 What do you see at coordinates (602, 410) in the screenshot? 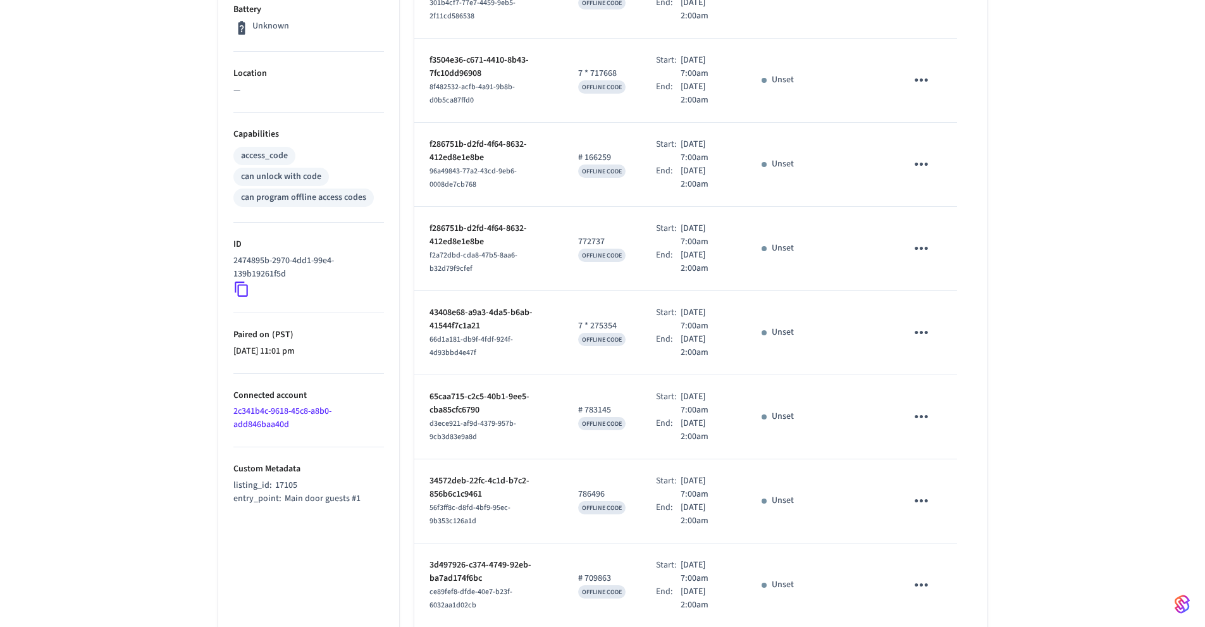
I see `p: # 783145` at bounding box center [602, 410].